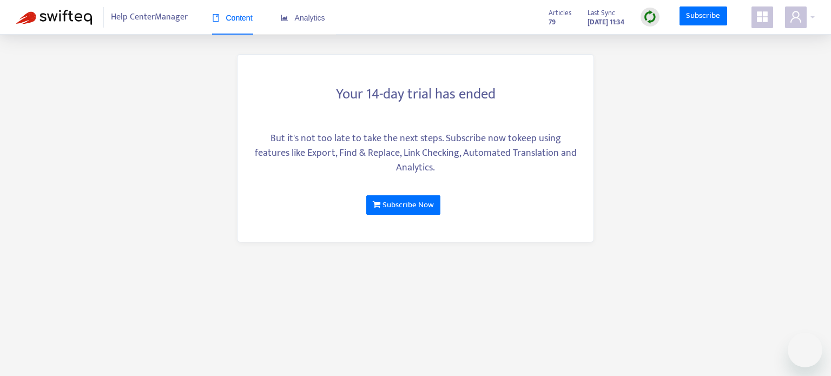 The image size is (831, 376). I want to click on h3: Your 14-day trial has ended, so click(415, 95).